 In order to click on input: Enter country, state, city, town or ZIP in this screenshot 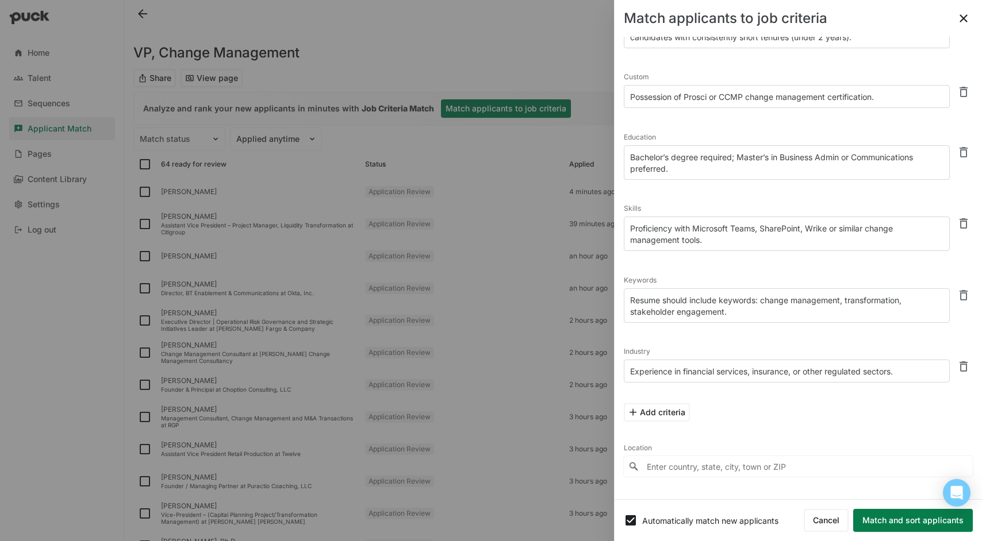, I will do `click(798, 467)`.